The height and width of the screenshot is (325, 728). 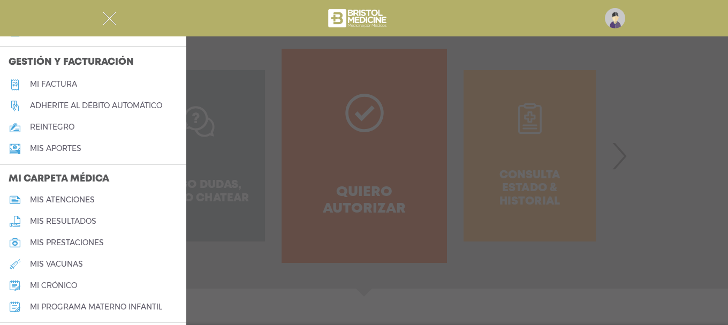 I want to click on h5: mis prestaciones, so click(x=67, y=242).